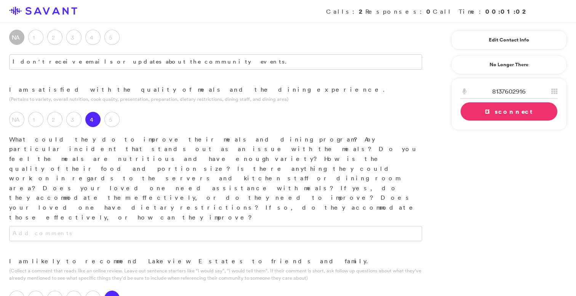 The image size is (576, 296). Describe the element at coordinates (509, 112) in the screenshot. I see `a: Disconnect` at that location.